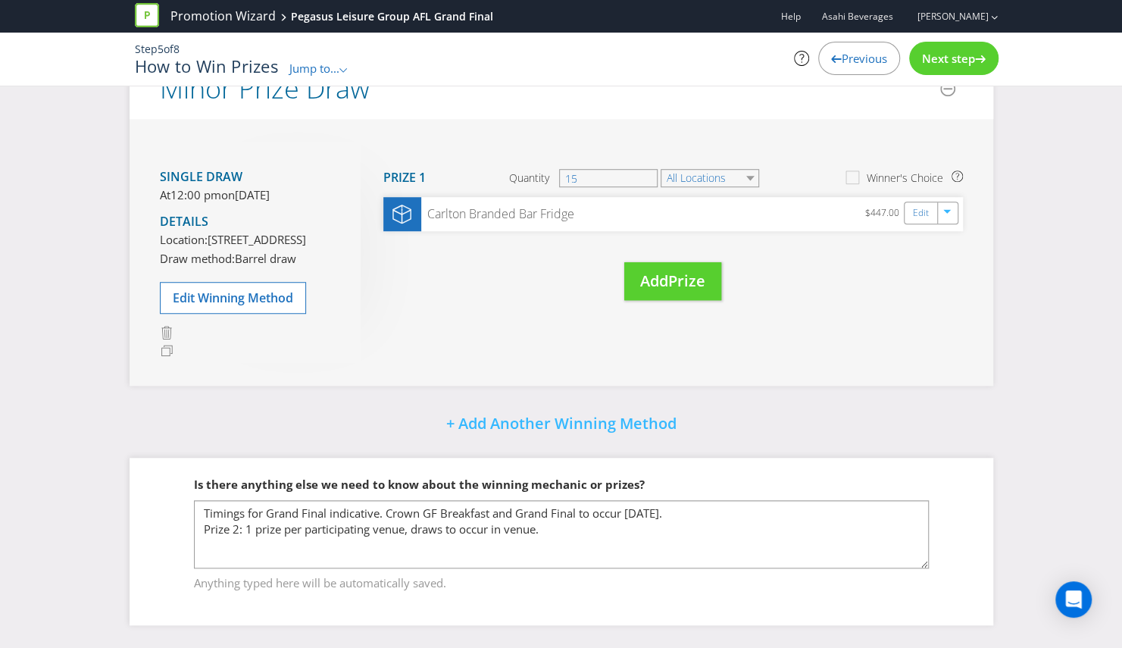  I want to click on h4: Details, so click(233, 222).